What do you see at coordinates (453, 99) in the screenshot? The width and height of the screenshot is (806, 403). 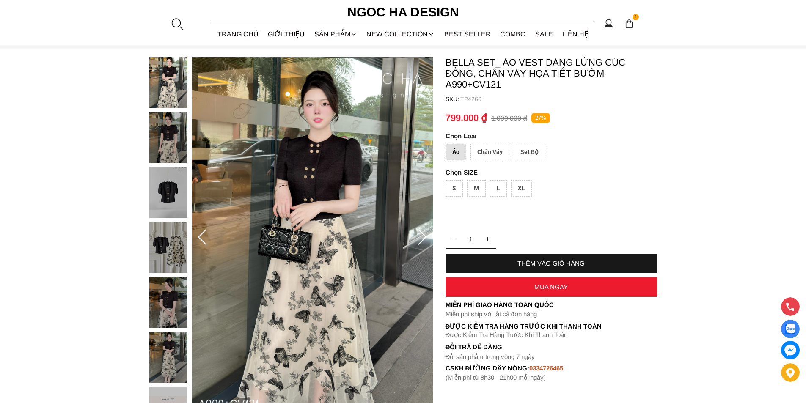 I see `h6: SKU:` at bounding box center [453, 99].